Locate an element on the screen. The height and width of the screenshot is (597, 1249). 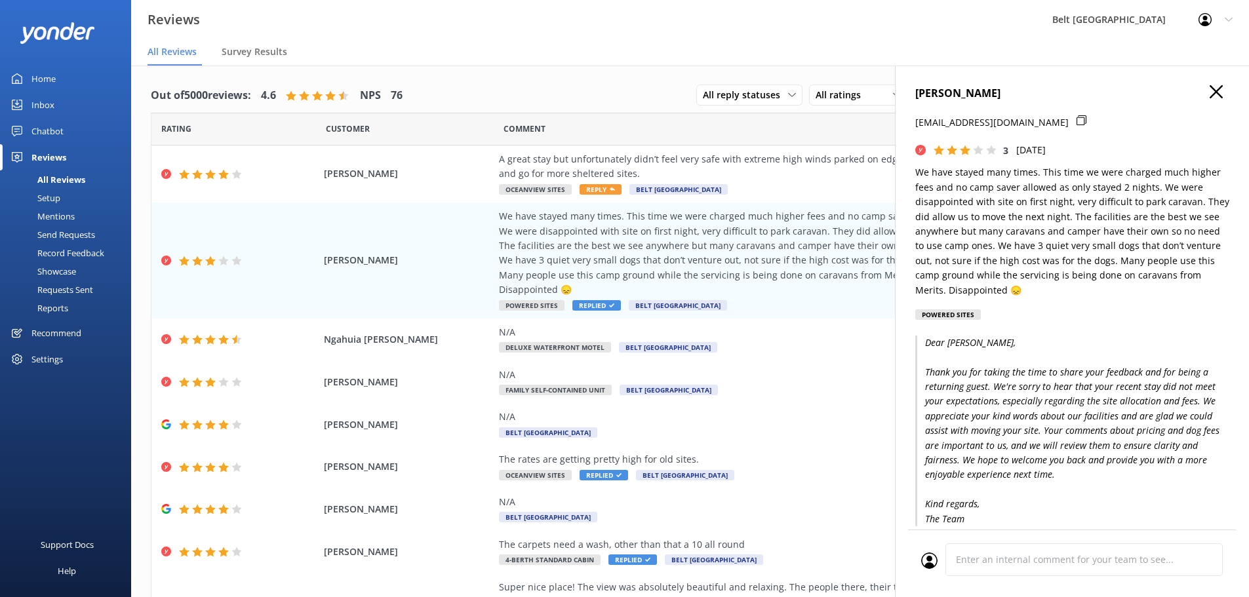
div: A great stay but unfortunately didn’t feel very safe with extreme high winds parked on edge of cl... is located at coordinates (797, 166).